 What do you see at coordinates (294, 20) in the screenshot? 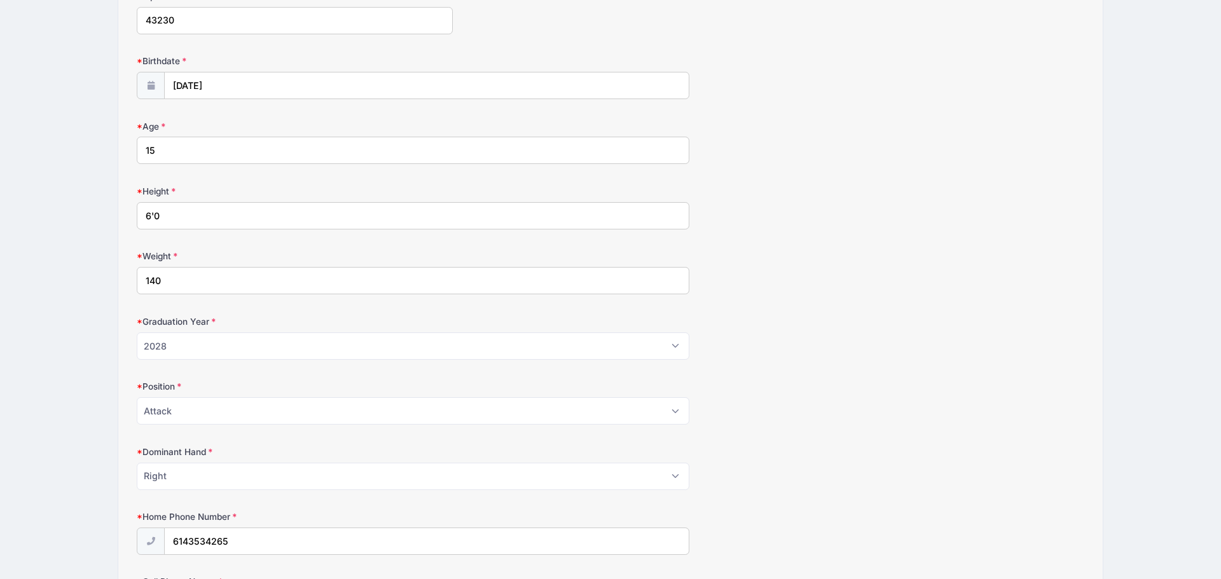
I see `input: xxxxx` at bounding box center [294, 20].